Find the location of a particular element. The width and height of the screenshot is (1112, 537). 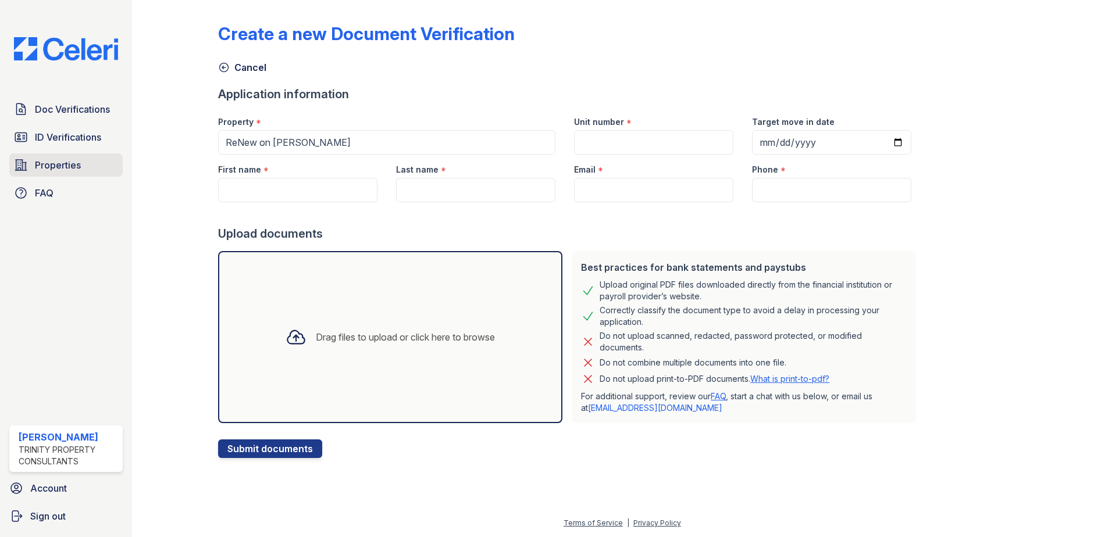

label: Unit number is located at coordinates (599, 122).